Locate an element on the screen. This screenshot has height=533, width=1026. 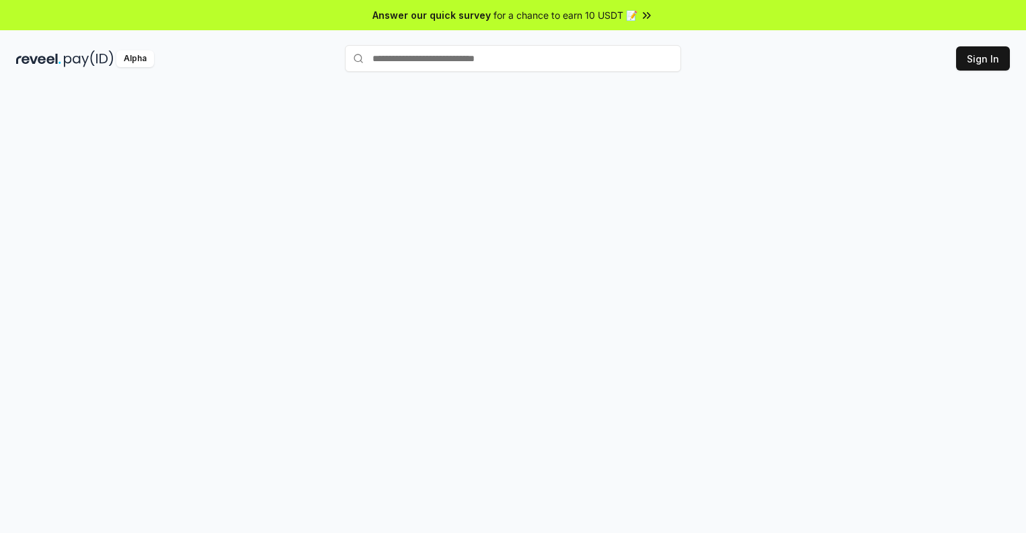
img: pay_id is located at coordinates (89, 58).